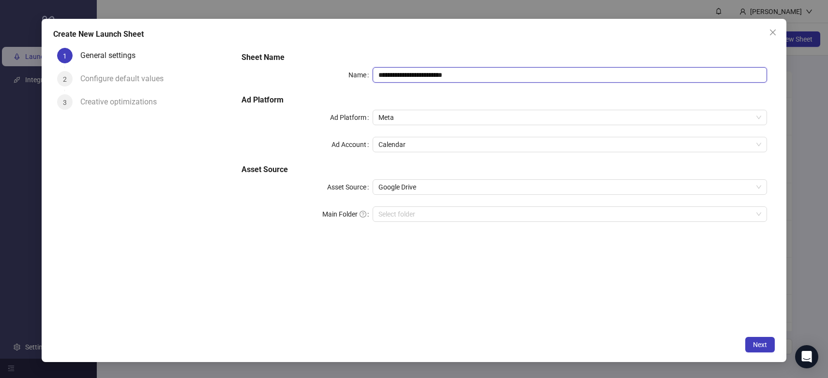  What do you see at coordinates (807, 357) in the screenshot?
I see `div: Open Intercom Messenger` at bounding box center [807, 357].